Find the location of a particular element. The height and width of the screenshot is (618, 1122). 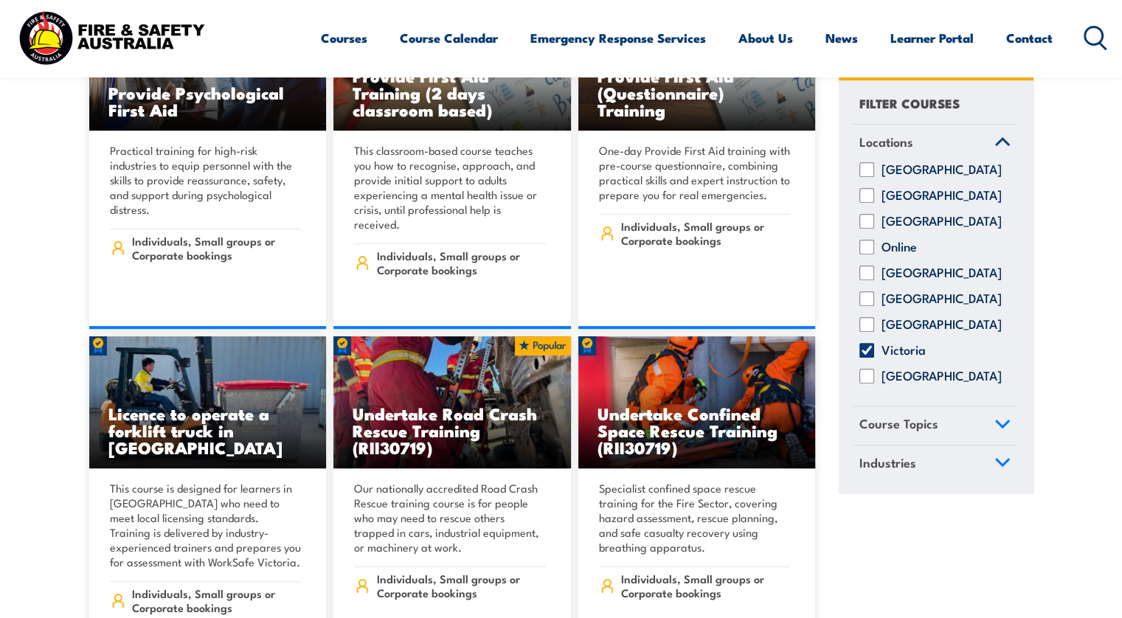

a: About Us is located at coordinates (766, 38).